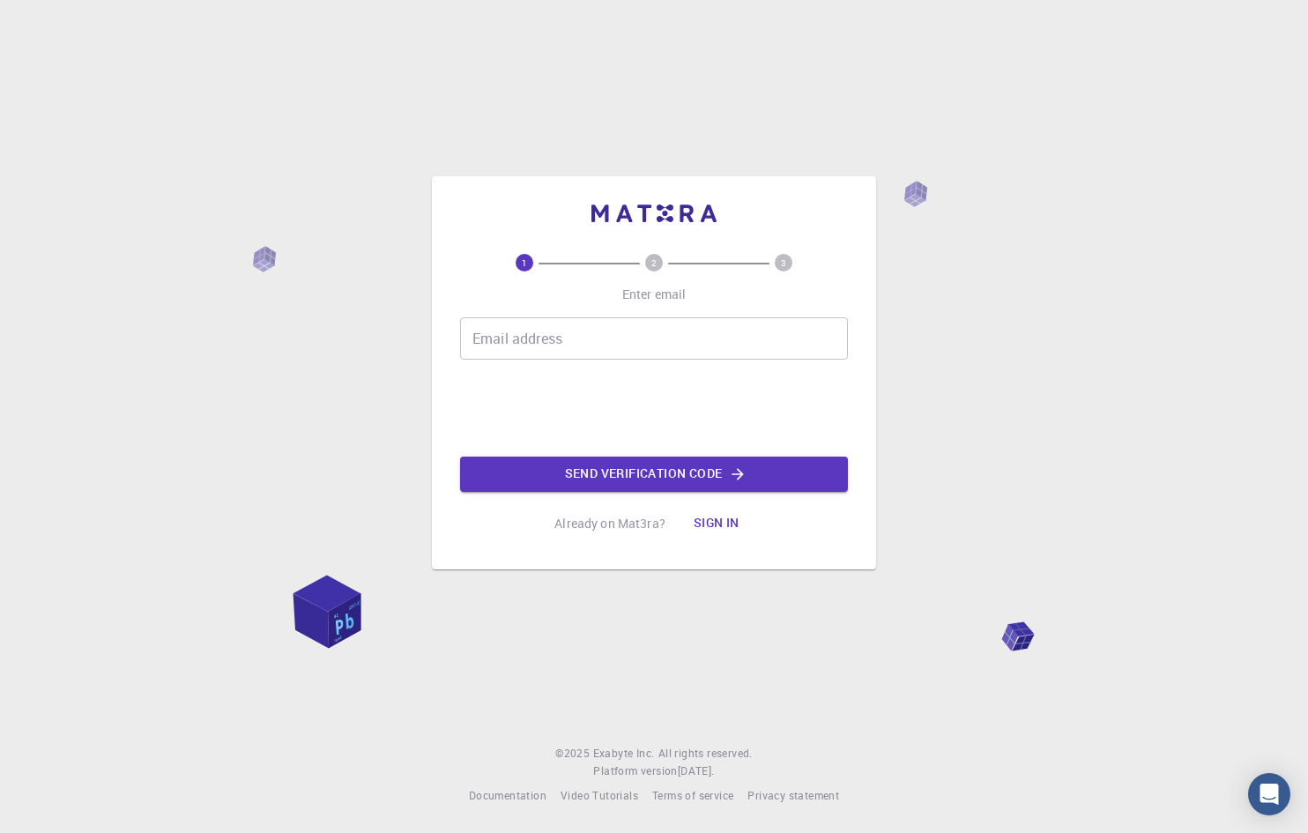  Describe the element at coordinates (525, 263) in the screenshot. I see `text: 1` at that location.